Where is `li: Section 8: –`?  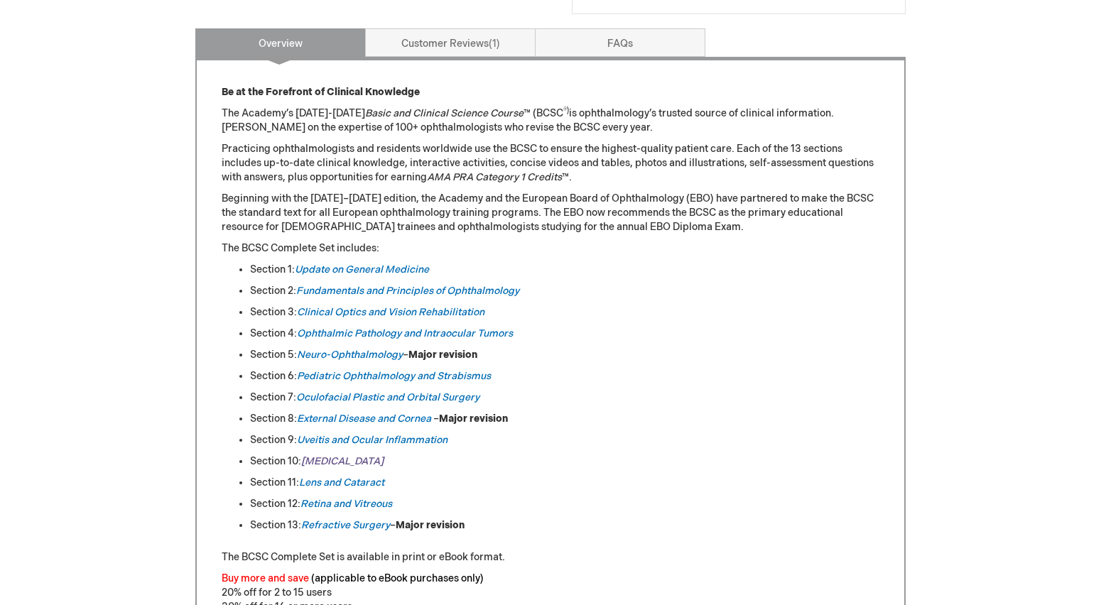
li: Section 8: – is located at coordinates (565, 419).